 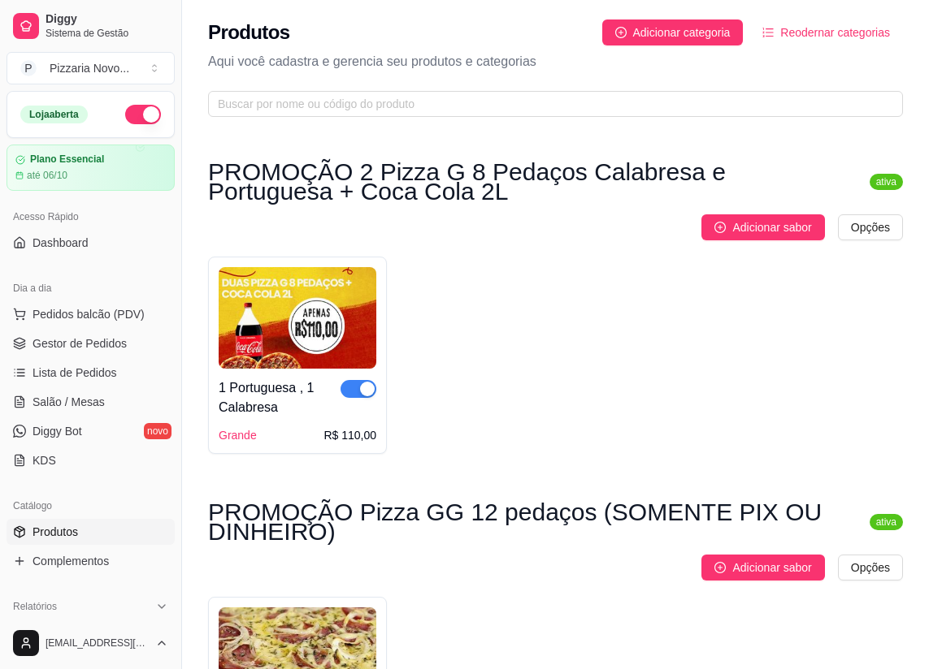 What do you see at coordinates (28, 68) in the screenshot?
I see `span: P` at bounding box center [28, 68].